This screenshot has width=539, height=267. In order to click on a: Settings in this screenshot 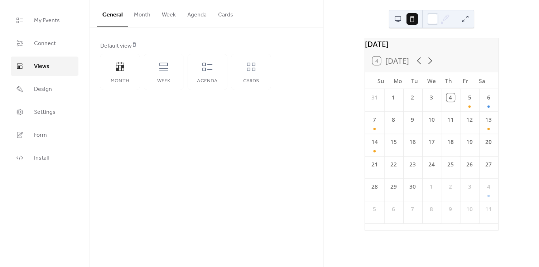, I will do `click(44, 112)`.